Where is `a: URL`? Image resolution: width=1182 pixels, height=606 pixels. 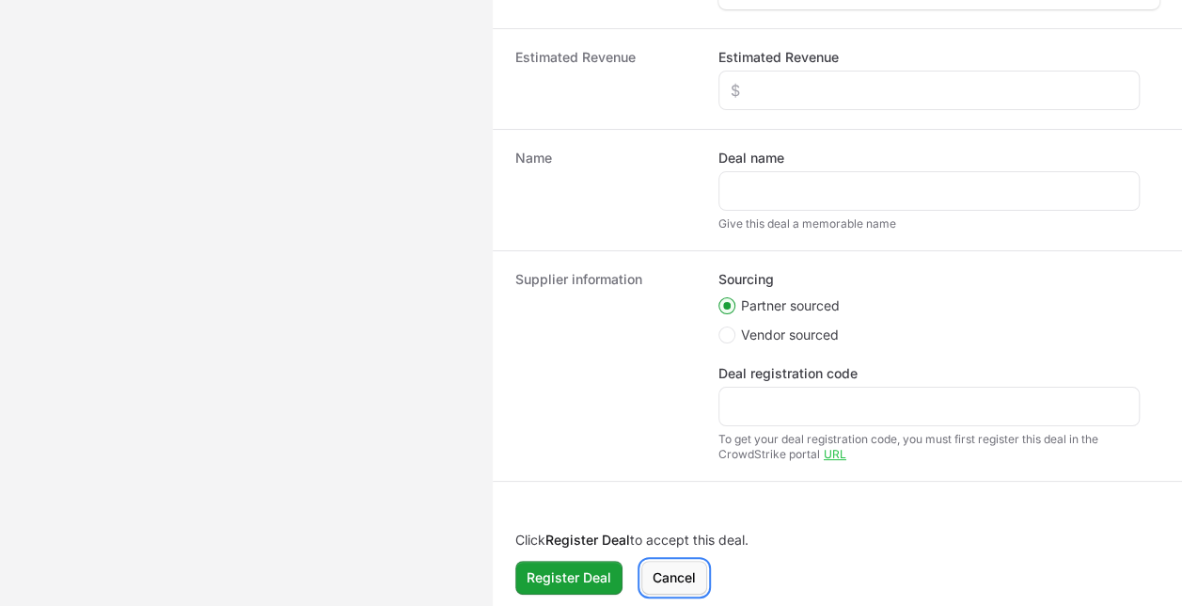 a: URL is located at coordinates (835, 453).